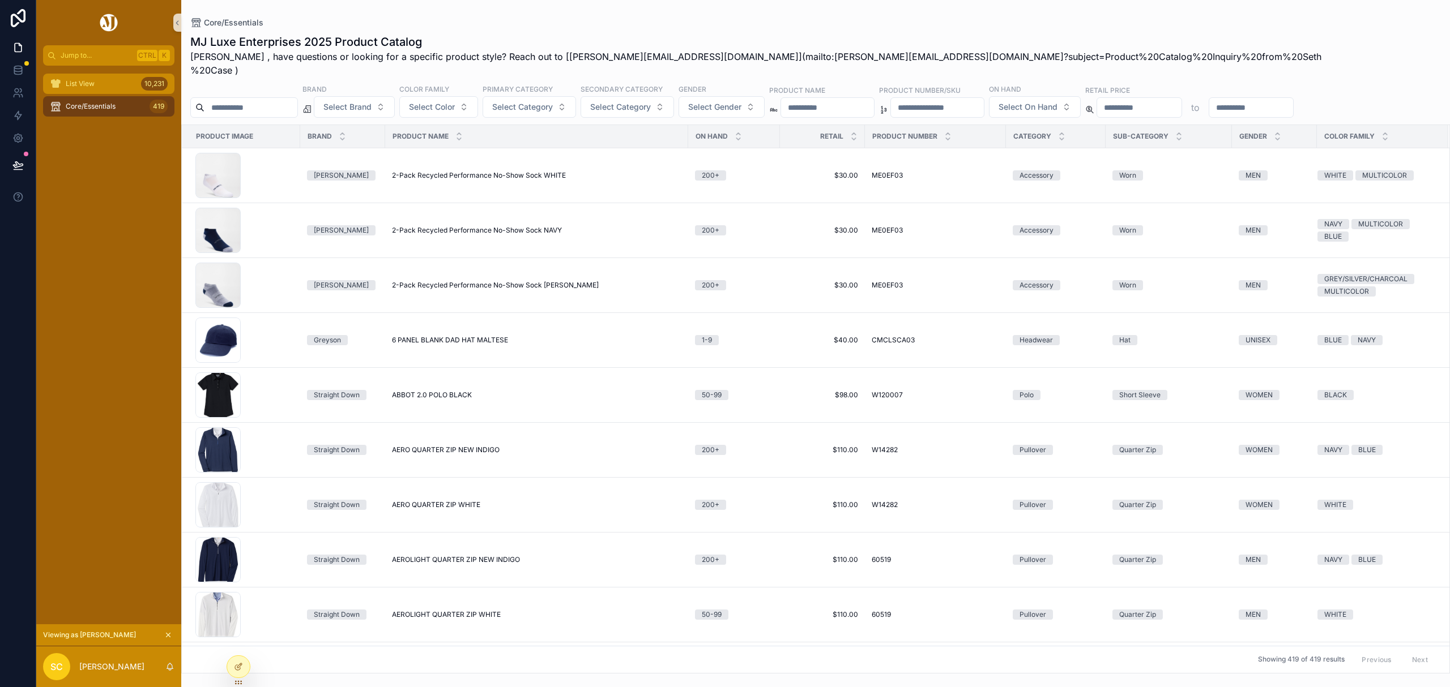 The image size is (1450, 687). Describe the element at coordinates (154, 84) in the screenshot. I see `div: 10,231` at that location.